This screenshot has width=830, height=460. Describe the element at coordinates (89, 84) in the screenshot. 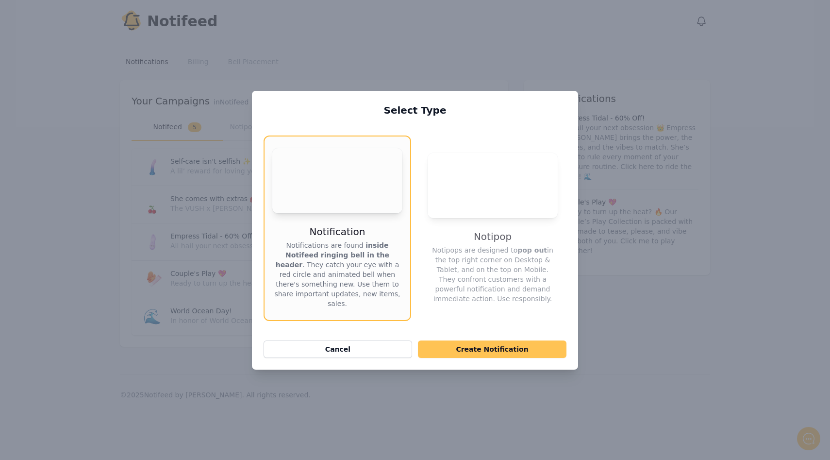

I see `span: New conversation` at that location.